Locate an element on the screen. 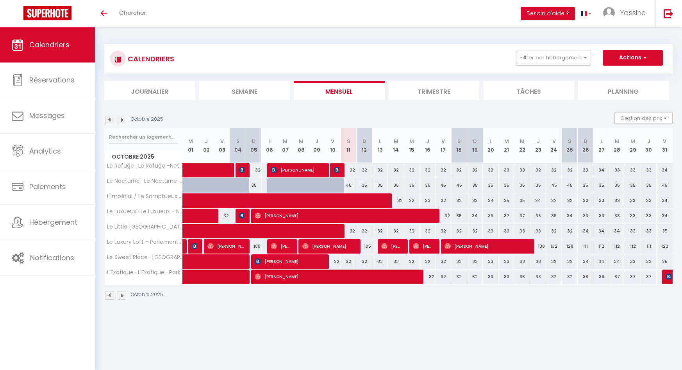 The image size is (682, 370). abbr: J is located at coordinates (206, 141).